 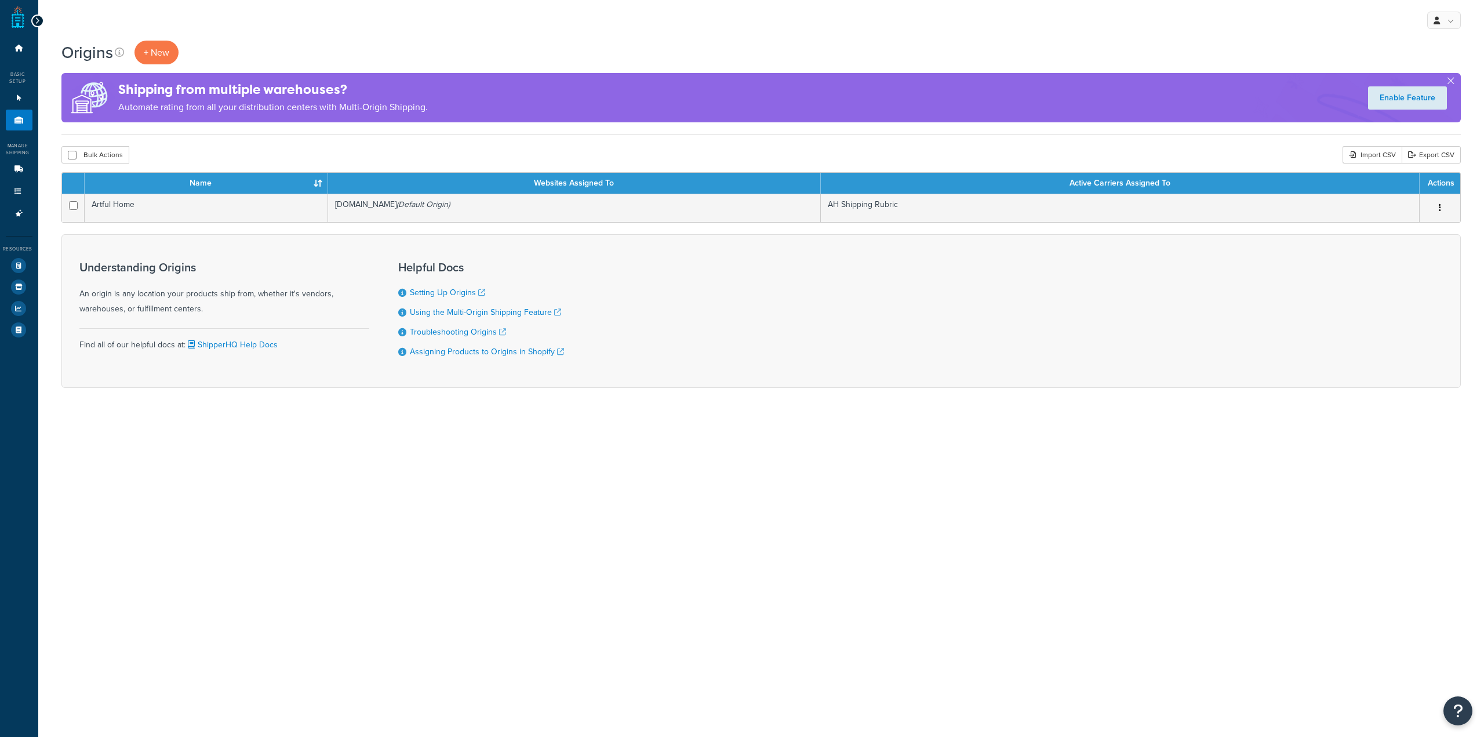 I want to click on li: Shipping Rules, so click(x=19, y=191).